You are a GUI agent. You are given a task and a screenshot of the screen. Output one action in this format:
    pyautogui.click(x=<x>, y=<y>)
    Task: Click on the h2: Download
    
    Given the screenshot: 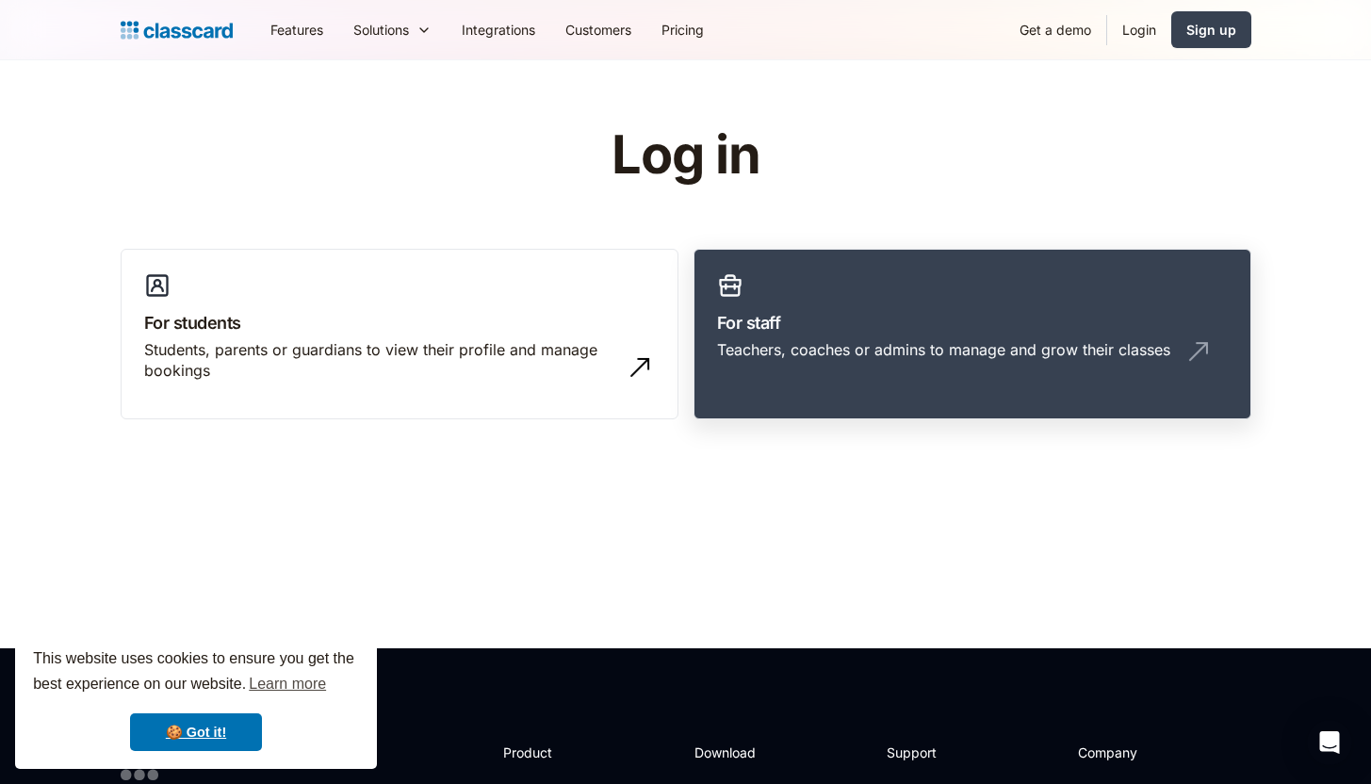 What is the action you would take?
    pyautogui.click(x=733, y=752)
    